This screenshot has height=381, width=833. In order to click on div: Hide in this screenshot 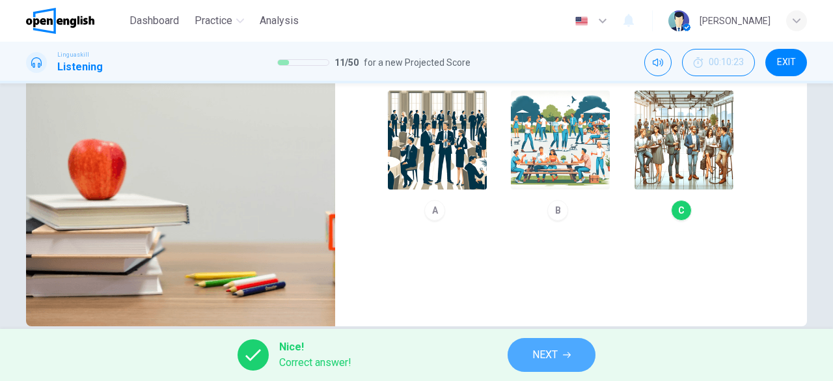, I will do `click(719, 62)`.